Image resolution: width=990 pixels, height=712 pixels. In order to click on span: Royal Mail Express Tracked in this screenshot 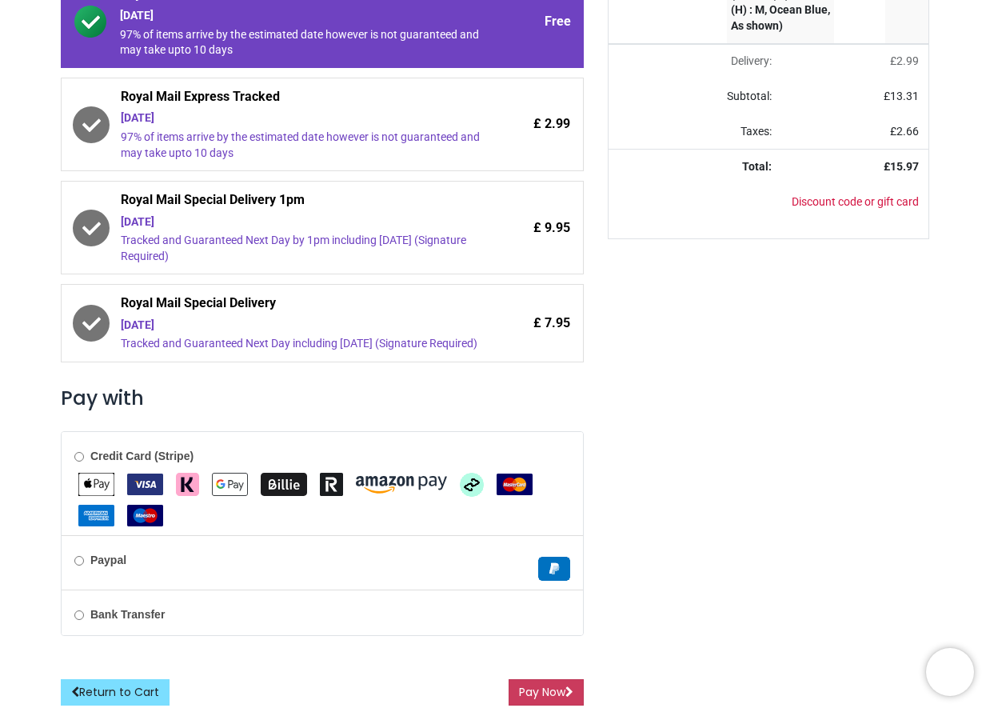, I will do `click(301, 99)`.